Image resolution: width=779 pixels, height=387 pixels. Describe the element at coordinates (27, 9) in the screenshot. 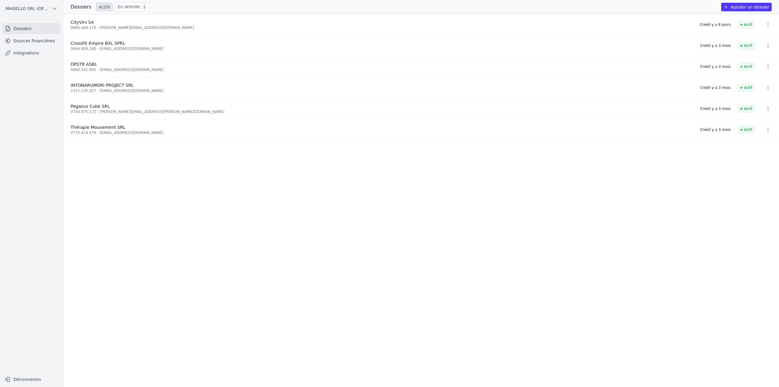

I see `span: MAGELLO SRL (OFFICIEL)` at that location.